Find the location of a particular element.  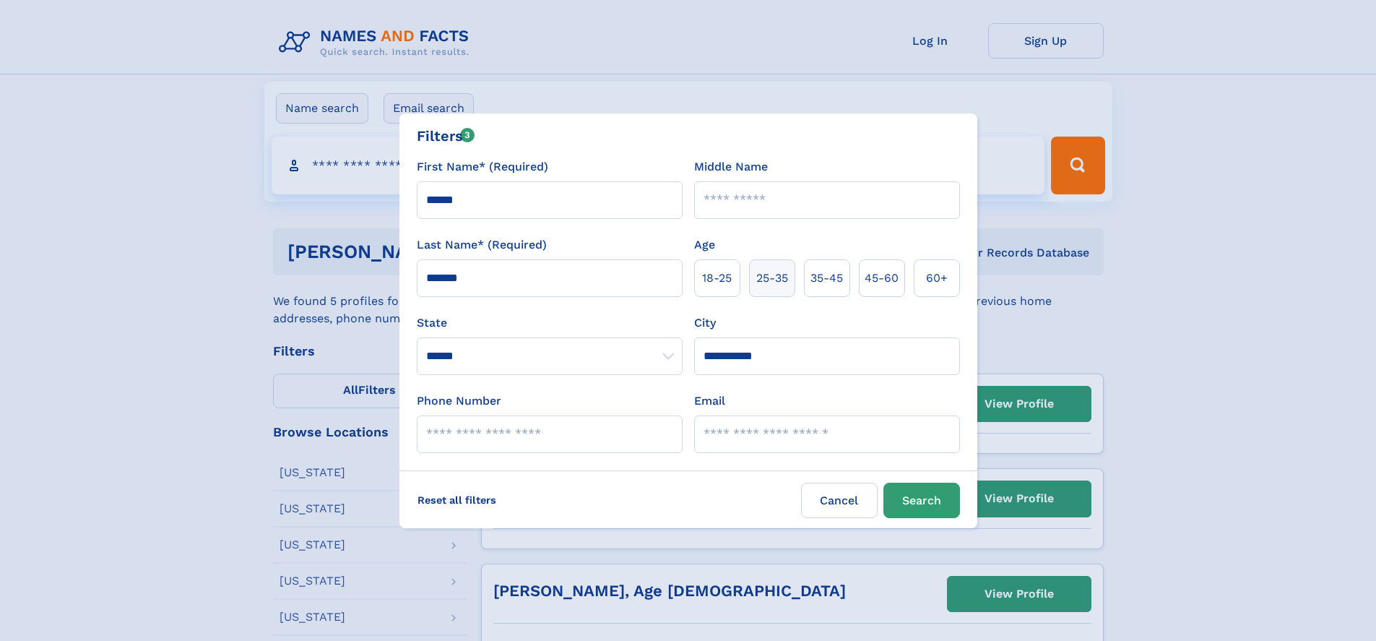

span: 35‑45 is located at coordinates (826, 278).